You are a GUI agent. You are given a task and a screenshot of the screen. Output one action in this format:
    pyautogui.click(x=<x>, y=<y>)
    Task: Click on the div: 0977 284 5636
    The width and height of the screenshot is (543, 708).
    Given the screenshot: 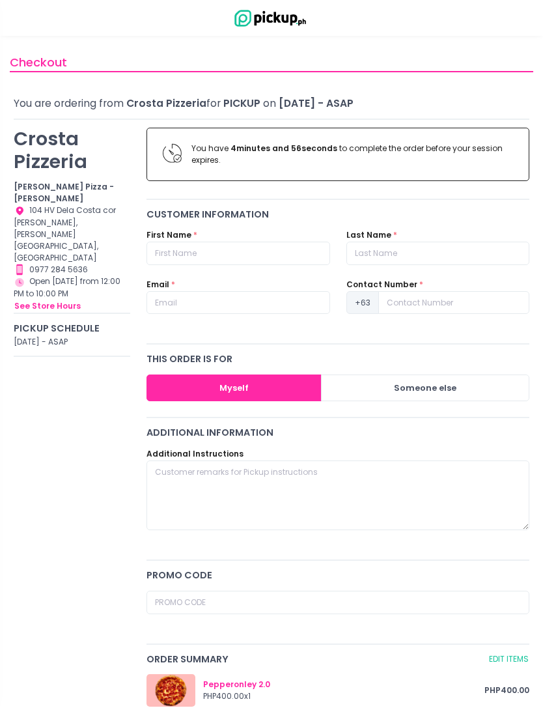 What is the action you would take?
    pyautogui.click(x=72, y=270)
    